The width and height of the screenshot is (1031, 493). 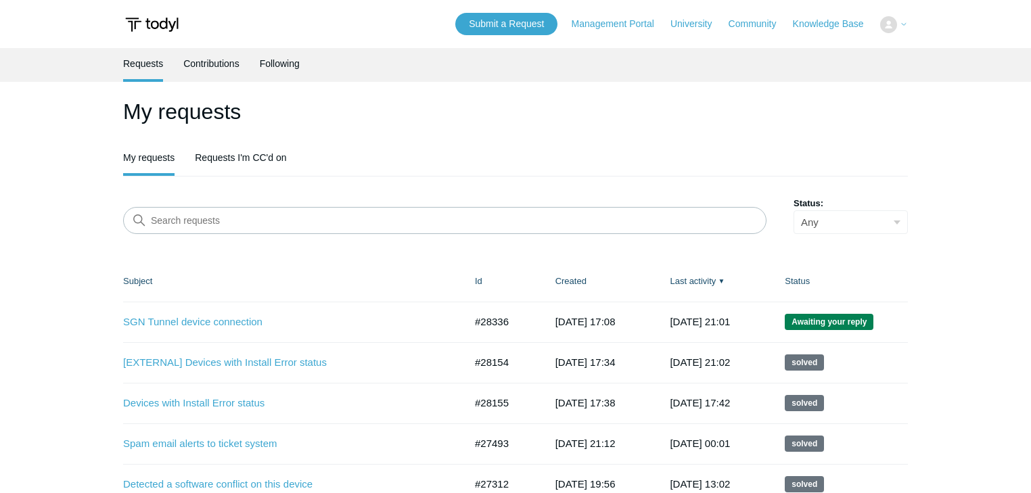 I want to click on a: Spam email alerts to ticket system, so click(x=283, y=444).